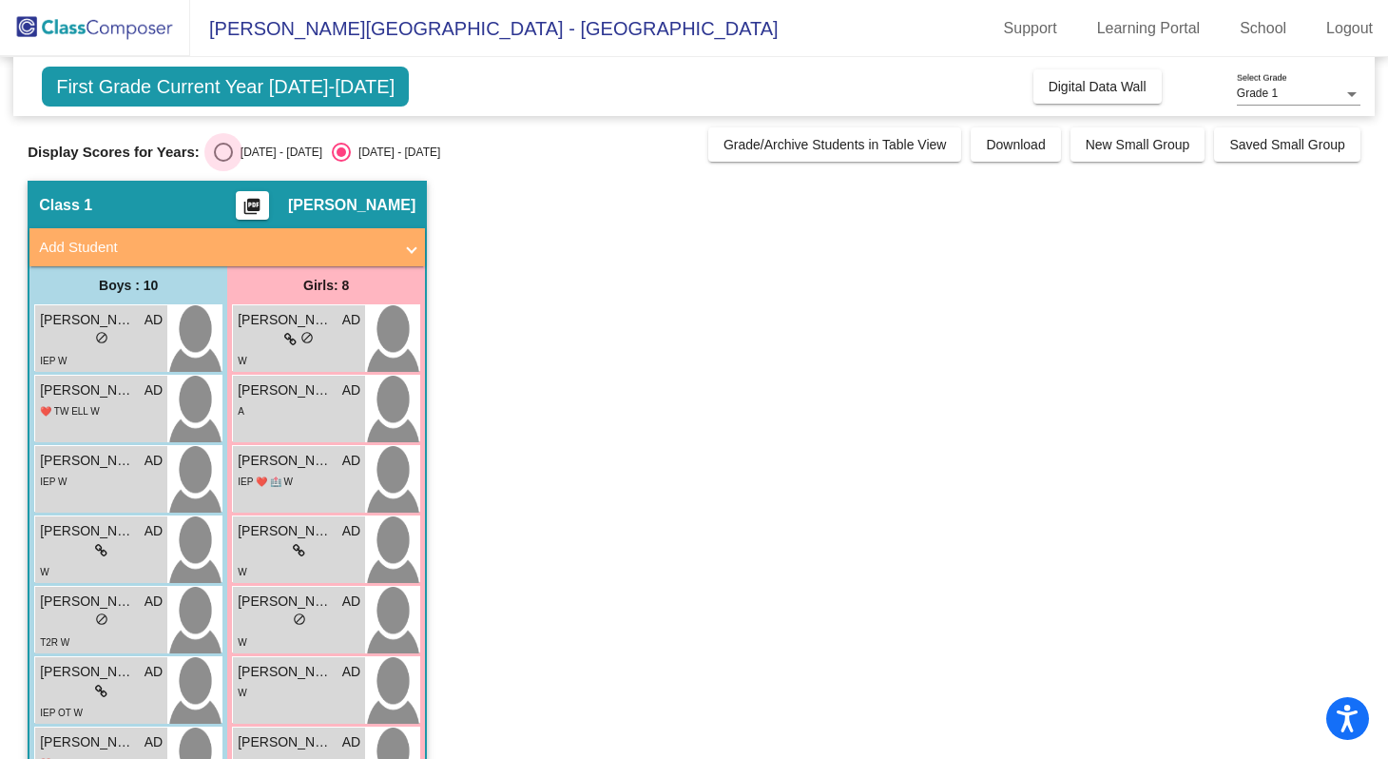  What do you see at coordinates (113, 152) in the screenshot?
I see `span: Display Scores for Years:` at bounding box center [113, 152].